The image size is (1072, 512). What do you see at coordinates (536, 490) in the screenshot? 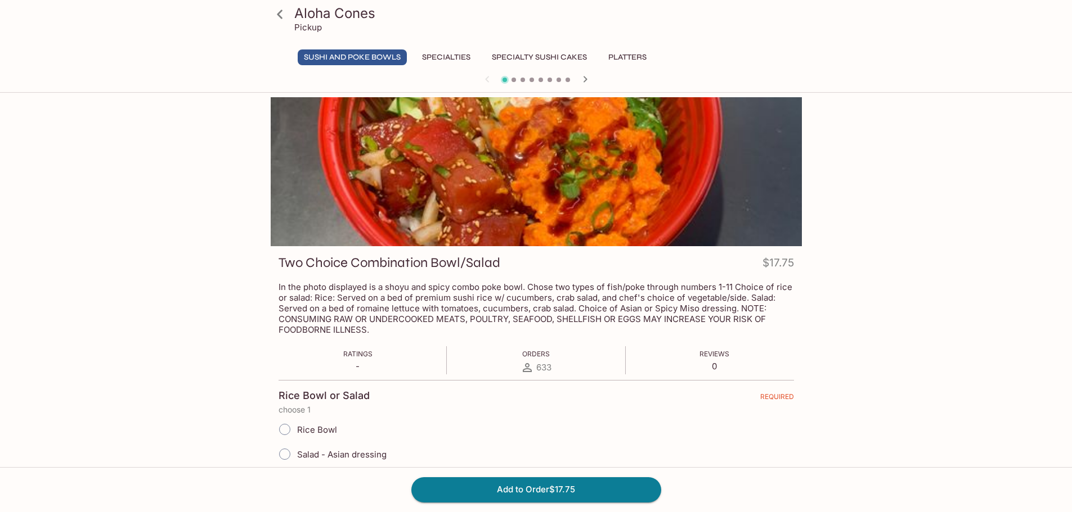
I see `button: Add to Order$17.75` at bounding box center [536, 490].